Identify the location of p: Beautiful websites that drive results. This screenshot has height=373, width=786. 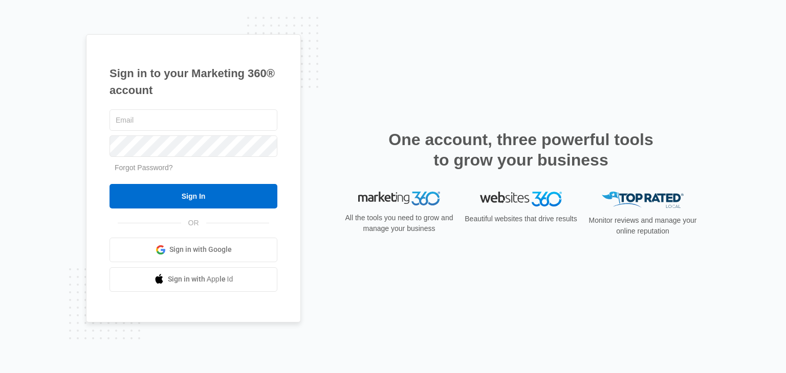
(521, 219).